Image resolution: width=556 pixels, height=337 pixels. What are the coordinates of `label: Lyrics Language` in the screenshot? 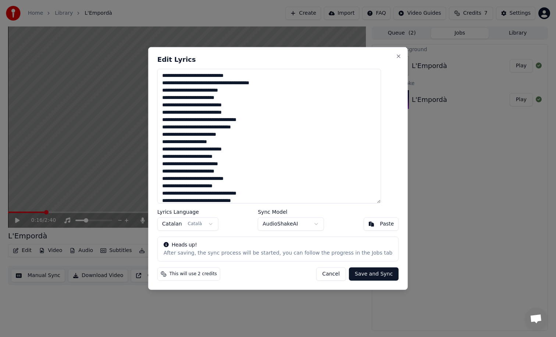 It's located at (188, 212).